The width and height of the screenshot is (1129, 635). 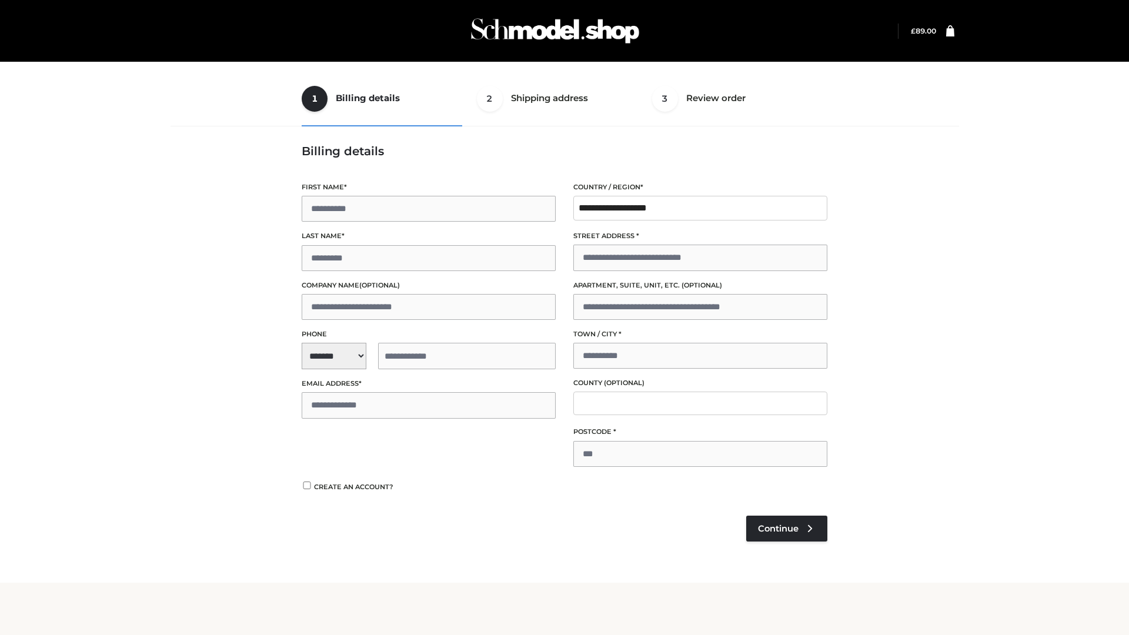 What do you see at coordinates (428, 285) in the screenshot?
I see `label: Company name` at bounding box center [428, 285].